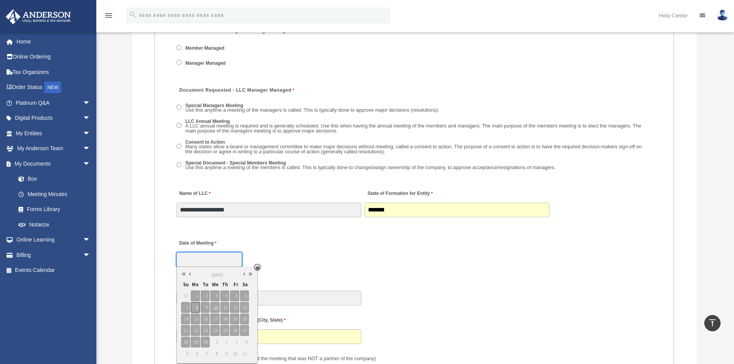  Describe the element at coordinates (215, 319) in the screenshot. I see `span: 17` at that location.